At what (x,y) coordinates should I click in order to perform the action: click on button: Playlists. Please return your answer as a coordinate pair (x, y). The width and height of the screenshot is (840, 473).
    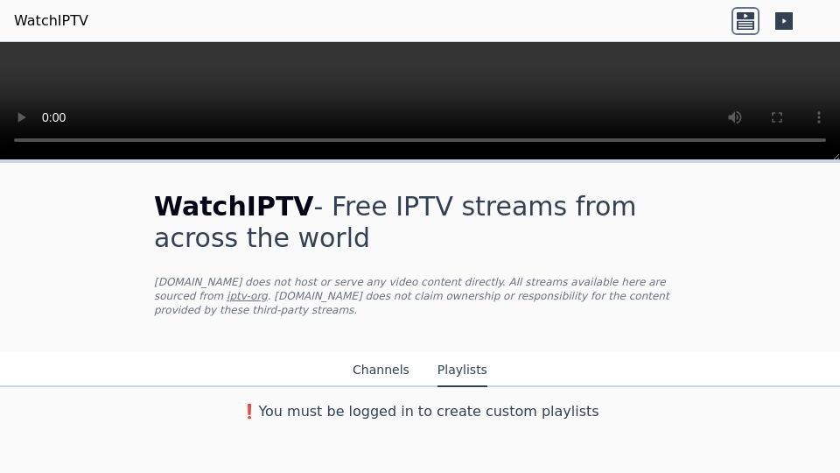
    Looking at the image, I should click on (462, 370).